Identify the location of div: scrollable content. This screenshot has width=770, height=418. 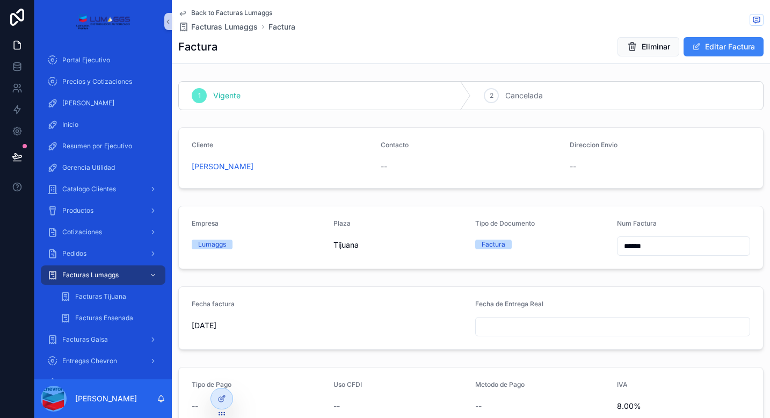
(103, 211).